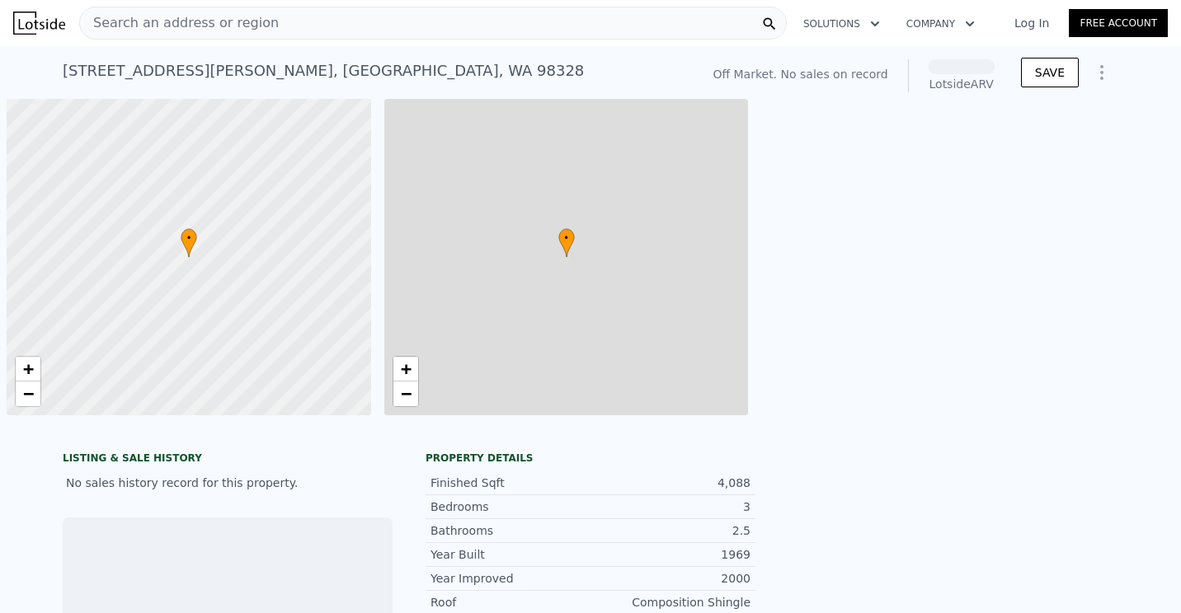 Image resolution: width=1181 pixels, height=613 pixels. What do you see at coordinates (510, 531) in the screenshot?
I see `div: Bathrooms` at bounding box center [510, 531].